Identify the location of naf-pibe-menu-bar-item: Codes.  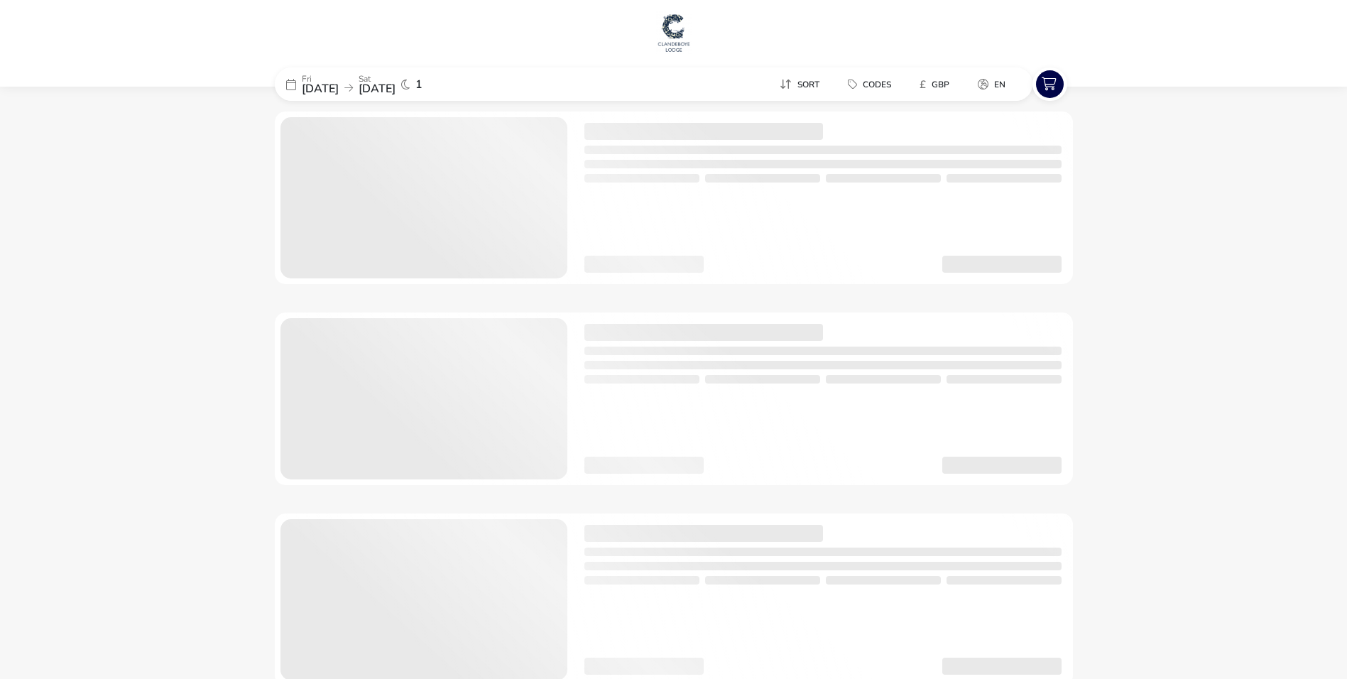
(872, 84).